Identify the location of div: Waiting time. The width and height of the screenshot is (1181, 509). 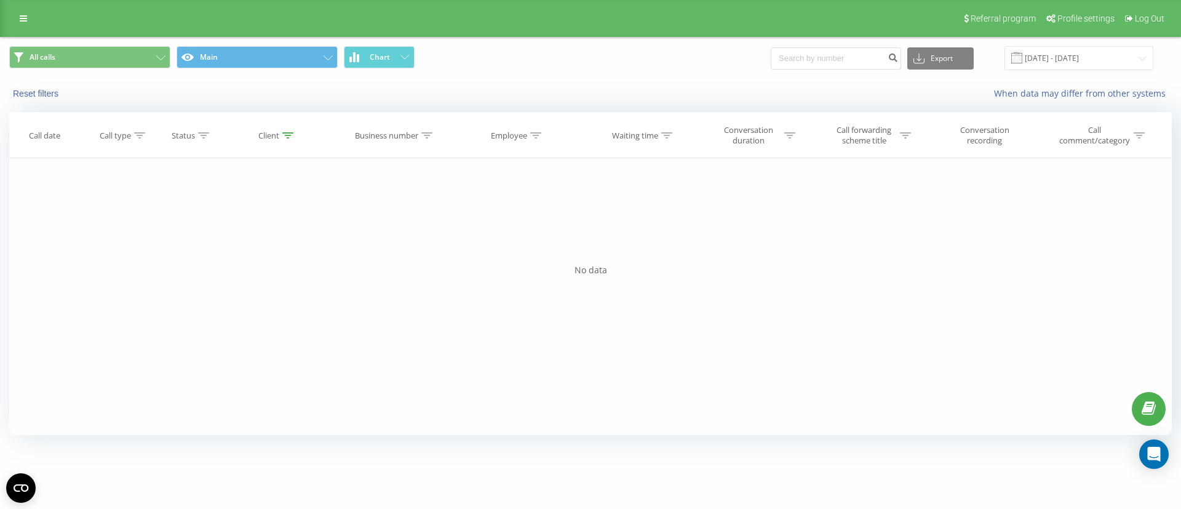
(635, 135).